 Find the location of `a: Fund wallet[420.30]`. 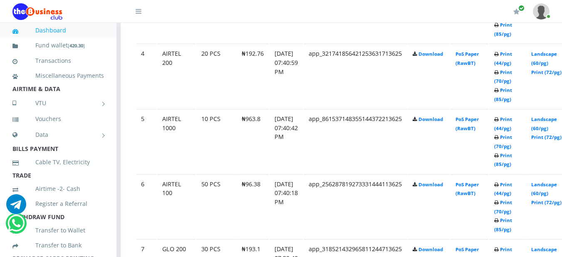

a: Fund wallet[420.30] is located at coordinates (58, 45).